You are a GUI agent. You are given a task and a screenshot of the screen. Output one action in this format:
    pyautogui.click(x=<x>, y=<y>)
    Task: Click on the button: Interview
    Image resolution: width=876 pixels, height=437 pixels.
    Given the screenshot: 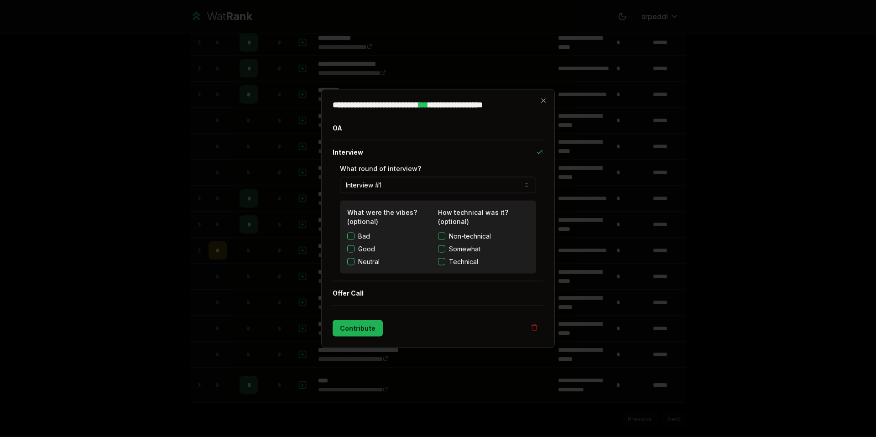 What is the action you would take?
    pyautogui.click(x=438, y=152)
    